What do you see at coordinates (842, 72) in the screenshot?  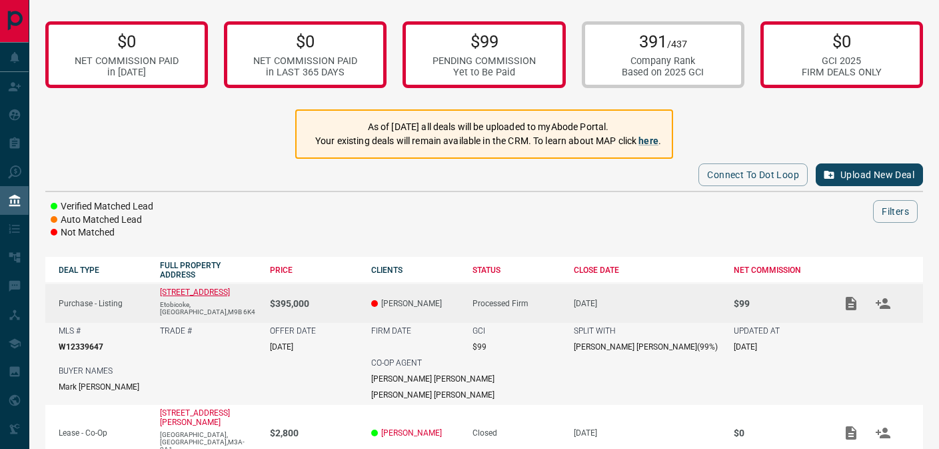 I see `div: FIRM DEALS ONLY` at bounding box center [842, 72].